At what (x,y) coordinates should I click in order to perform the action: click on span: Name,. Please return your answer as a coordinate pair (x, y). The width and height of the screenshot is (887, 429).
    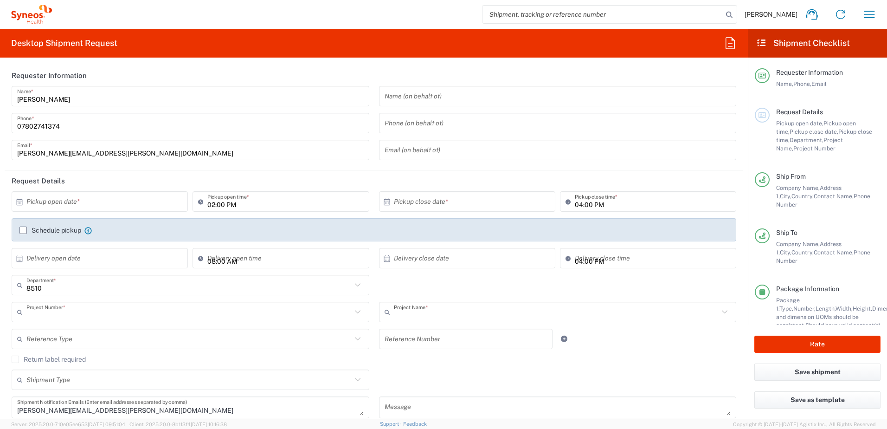
    Looking at the image, I should click on (785, 84).